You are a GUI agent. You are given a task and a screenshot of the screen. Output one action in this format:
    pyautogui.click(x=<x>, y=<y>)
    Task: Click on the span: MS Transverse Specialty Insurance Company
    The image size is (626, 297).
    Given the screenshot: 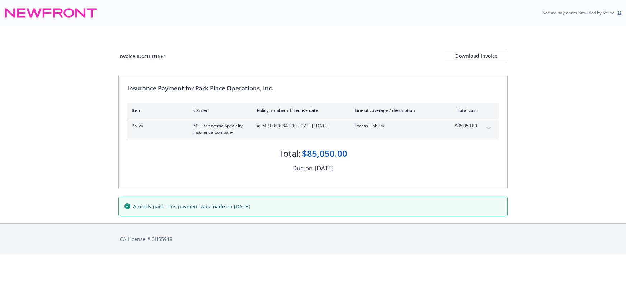 What is the action you would take?
    pyautogui.click(x=219, y=129)
    